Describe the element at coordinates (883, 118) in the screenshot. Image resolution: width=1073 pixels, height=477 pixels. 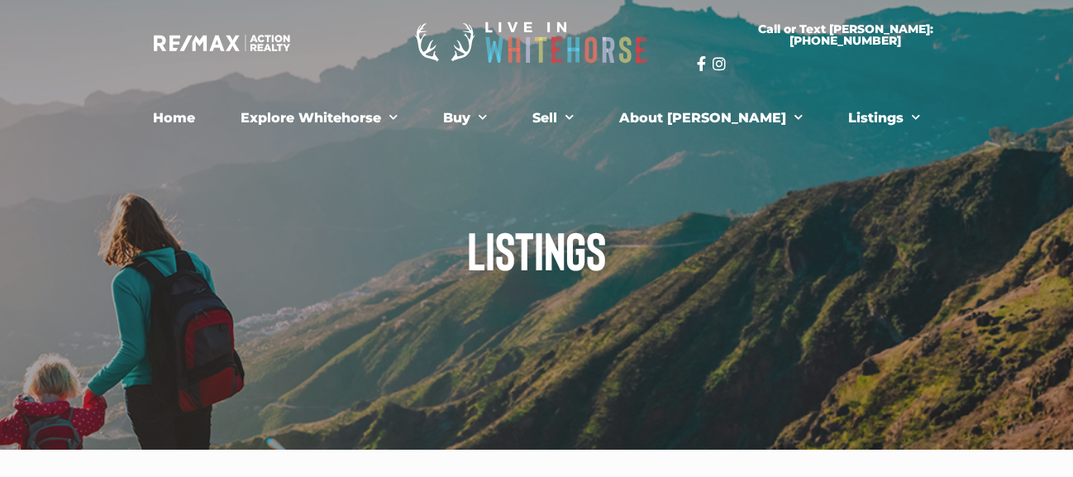
I see `a: Listings` at that location.